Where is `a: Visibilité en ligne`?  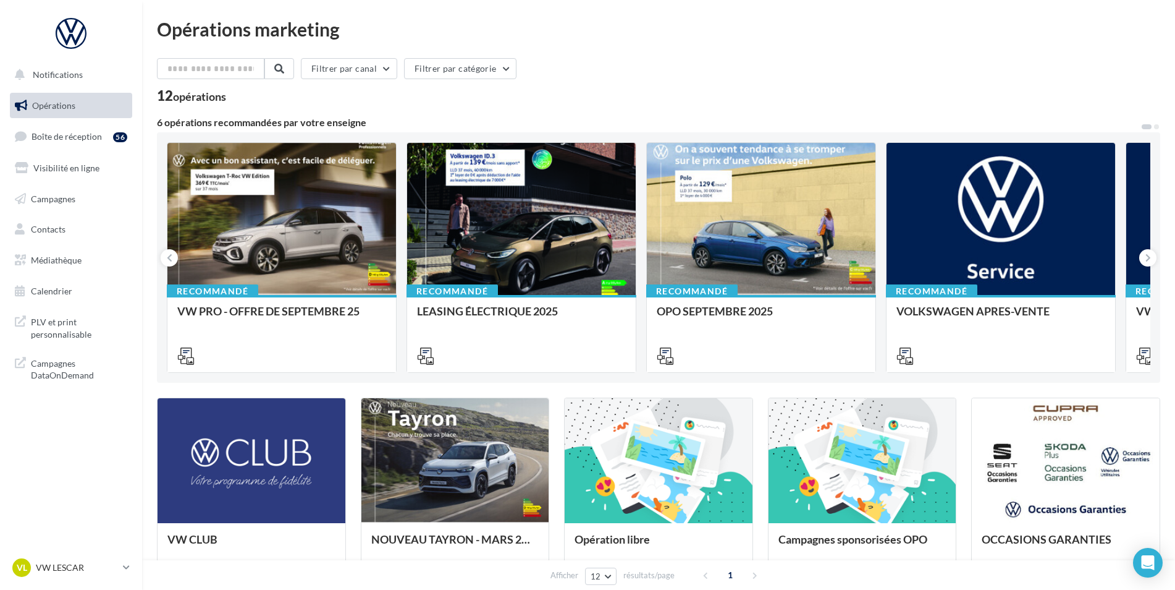
a: Visibilité en ligne is located at coordinates (71, 168).